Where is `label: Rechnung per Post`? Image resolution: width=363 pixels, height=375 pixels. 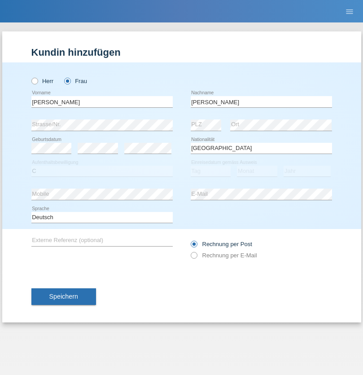
label: Rechnung per Post is located at coordinates (221, 244).